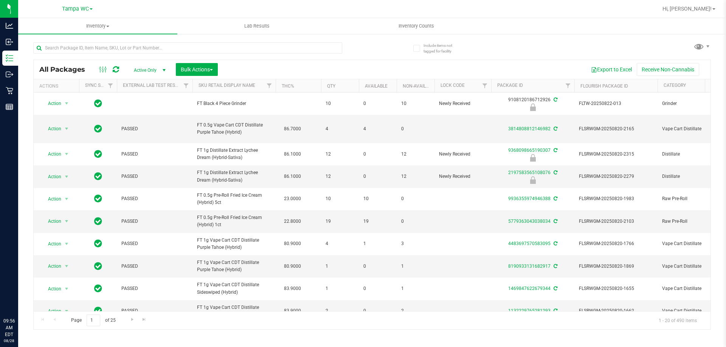  I want to click on a: 4483697570583095, so click(529, 244).